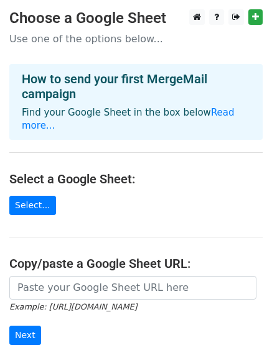  Describe the element at coordinates (133, 288) in the screenshot. I see `input: Paste your Google Sheet URL here` at that location.